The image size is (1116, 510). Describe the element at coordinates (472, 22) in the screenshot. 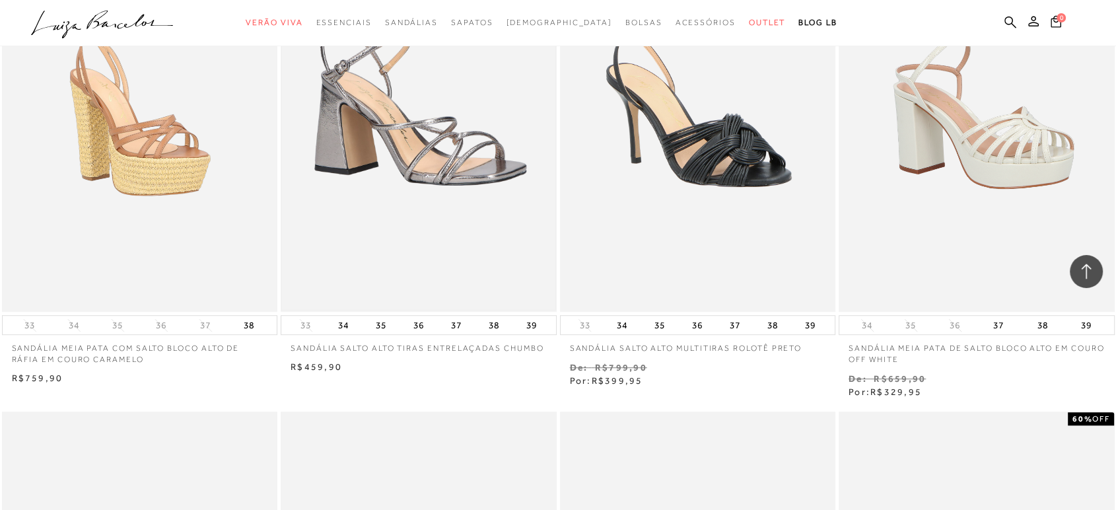

I see `span: Sapatos` at that location.